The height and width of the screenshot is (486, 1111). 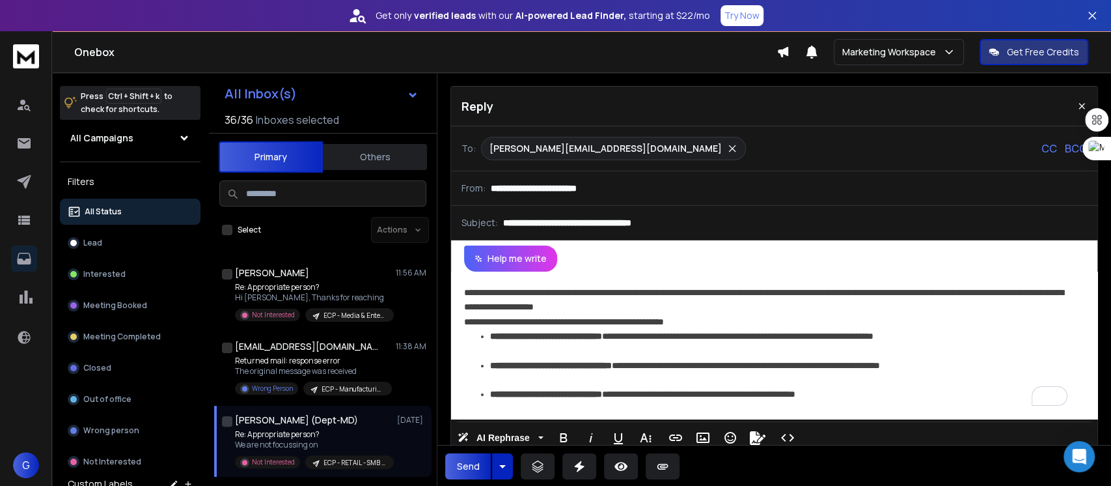 I want to click on button: Interested, so click(x=130, y=274).